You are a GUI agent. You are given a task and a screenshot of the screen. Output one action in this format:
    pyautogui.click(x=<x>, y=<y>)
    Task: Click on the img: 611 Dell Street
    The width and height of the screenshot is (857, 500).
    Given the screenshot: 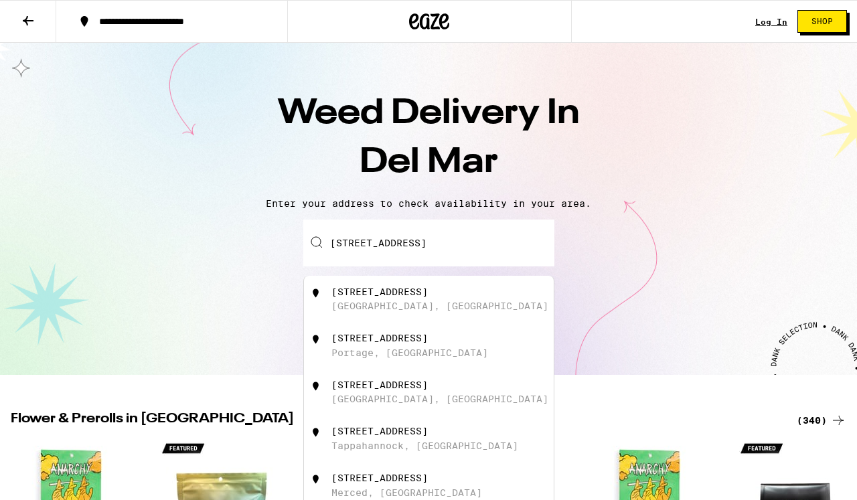 What is the action you would take?
    pyautogui.click(x=316, y=479)
    